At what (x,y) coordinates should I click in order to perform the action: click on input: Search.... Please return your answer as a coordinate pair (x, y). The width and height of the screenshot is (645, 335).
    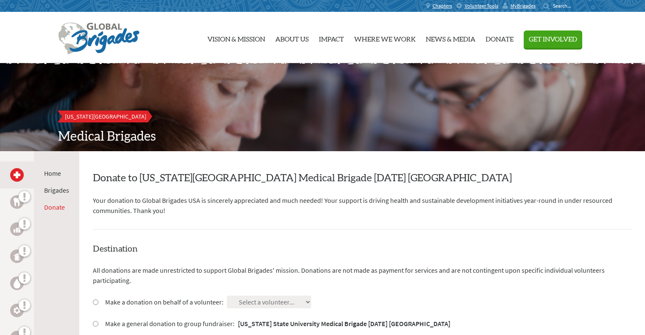
    Looking at the image, I should click on (565, 6).